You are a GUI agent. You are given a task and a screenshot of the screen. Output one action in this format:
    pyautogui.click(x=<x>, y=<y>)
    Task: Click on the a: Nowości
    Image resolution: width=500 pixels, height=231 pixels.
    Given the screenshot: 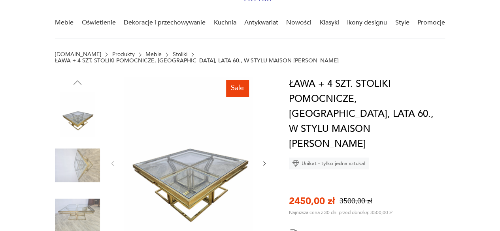 What is the action you would take?
    pyautogui.click(x=299, y=23)
    